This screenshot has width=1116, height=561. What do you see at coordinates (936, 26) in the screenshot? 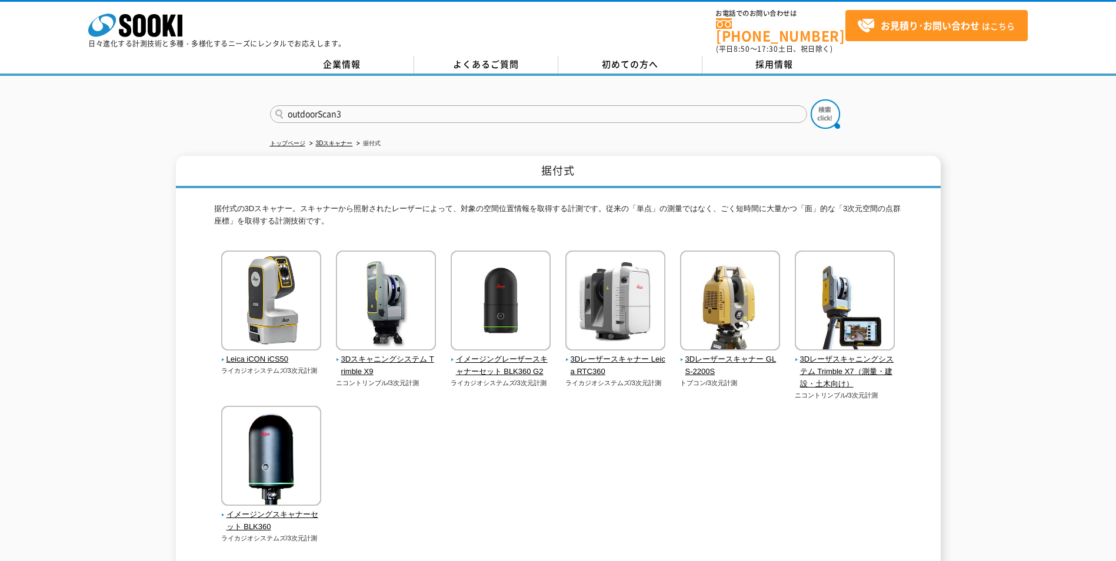
I see `span: はこちら` at bounding box center [936, 26].